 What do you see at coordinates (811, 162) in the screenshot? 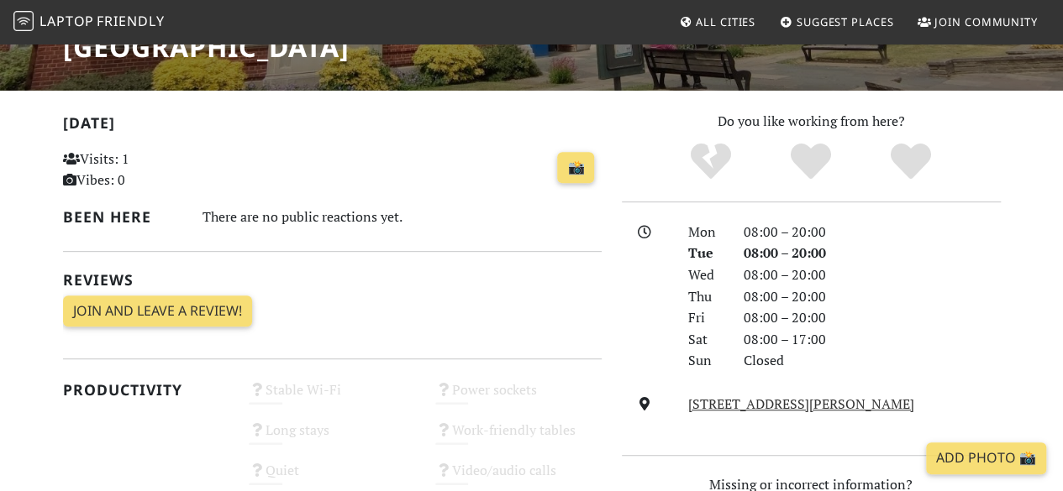
I see `div: Yes` at bounding box center [811, 162].